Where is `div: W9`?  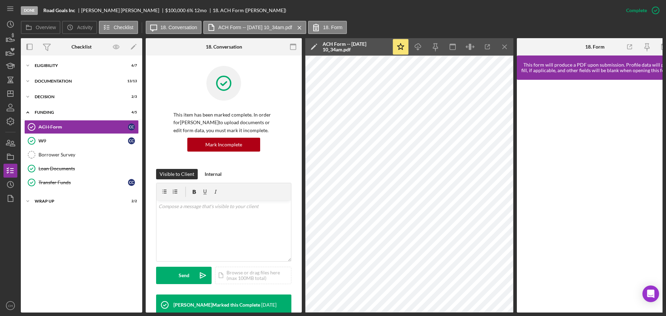
div: W9 is located at coordinates (83, 141).